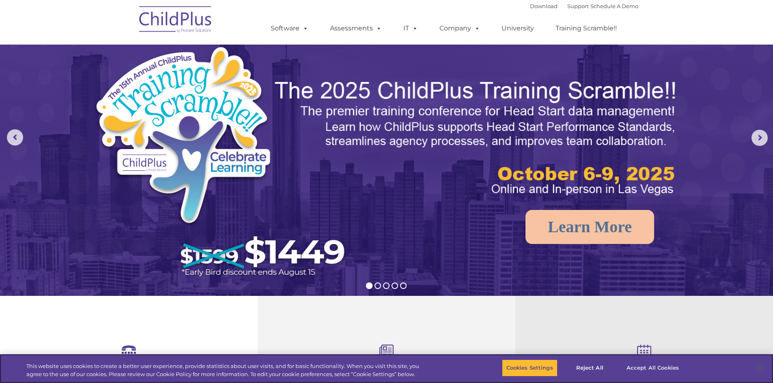 This screenshot has height=383, width=773. Describe the element at coordinates (589, 368) in the screenshot. I see `button: Reject All` at that location.